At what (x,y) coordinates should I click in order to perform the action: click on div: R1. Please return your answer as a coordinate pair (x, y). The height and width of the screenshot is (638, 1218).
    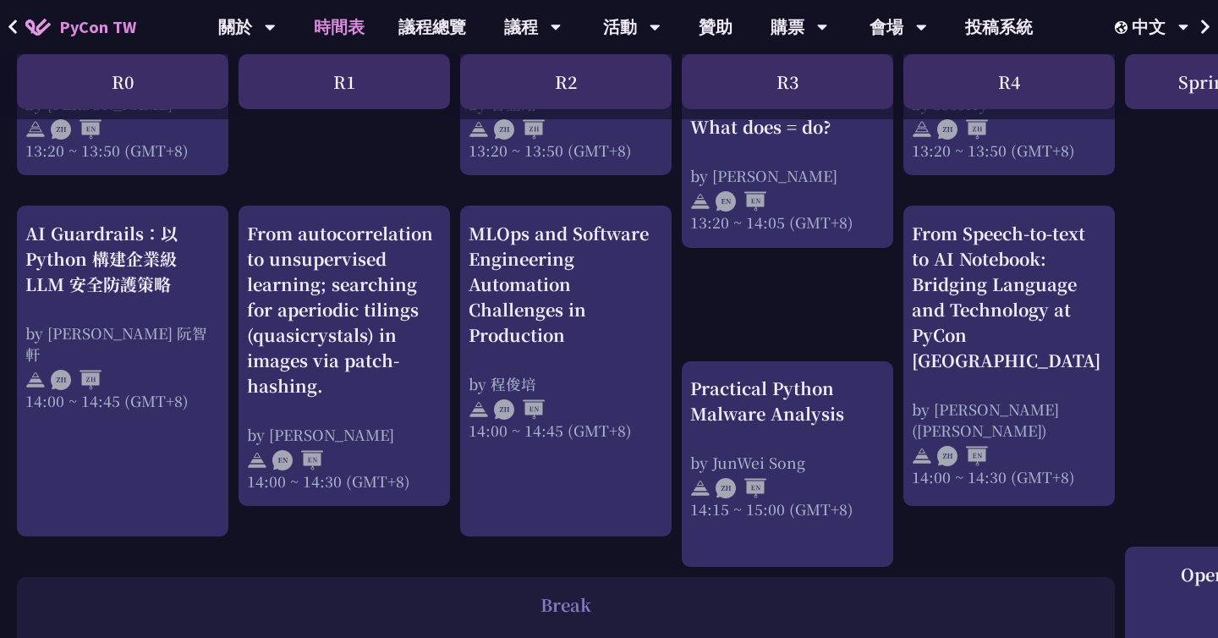
    Looking at the image, I should click on (344, 81).